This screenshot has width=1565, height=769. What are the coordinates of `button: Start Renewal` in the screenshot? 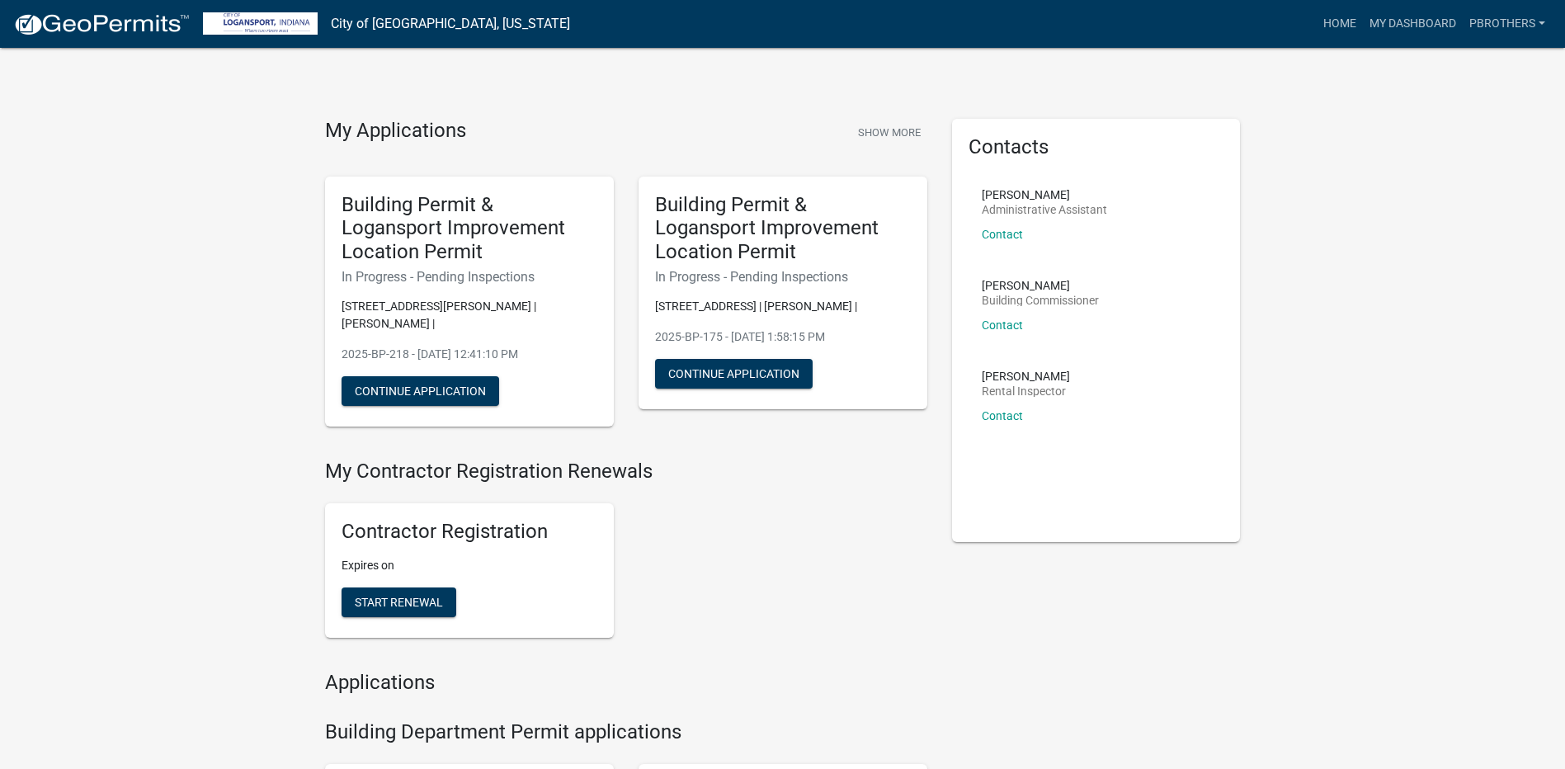 It's located at (398, 602).